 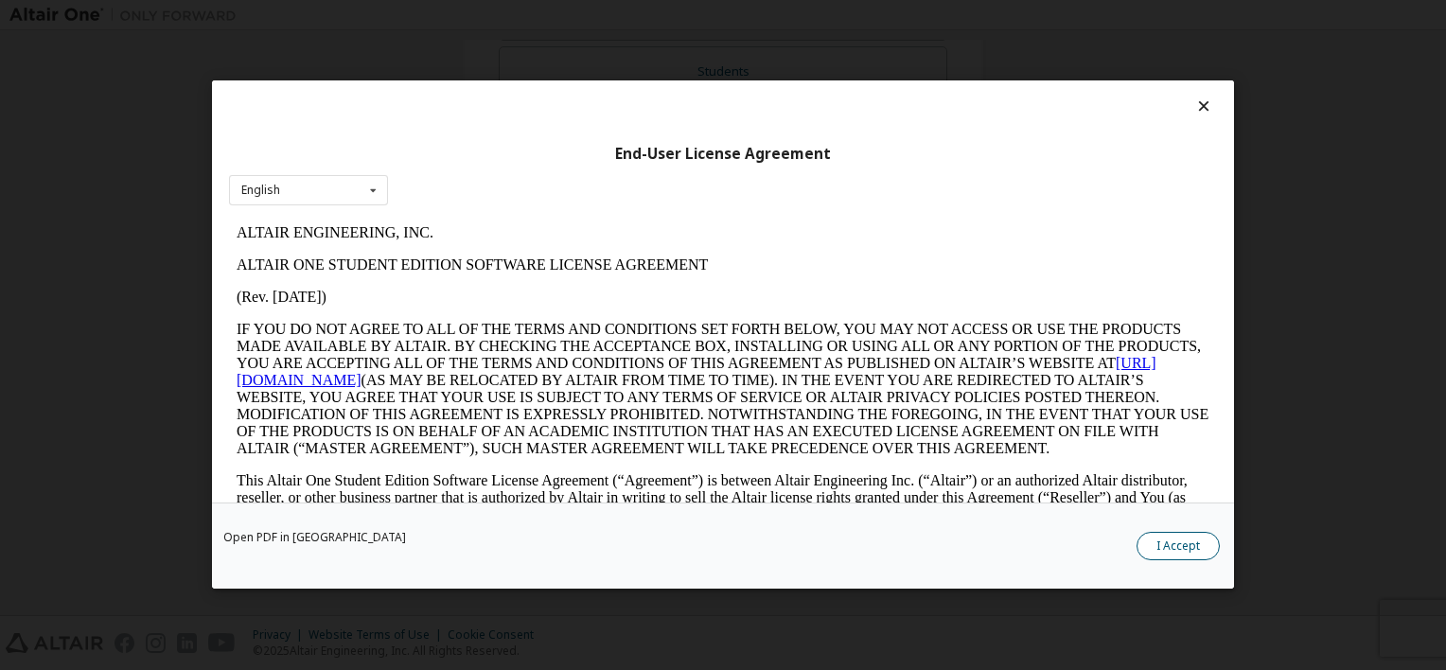 What do you see at coordinates (723, 154) in the screenshot?
I see `div: End-User License Agreement` at bounding box center [723, 154].